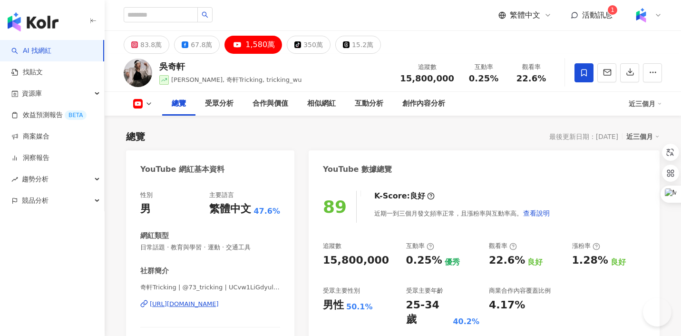 The image size is (681, 336). I want to click on div: 創作內容分析, so click(423, 104).